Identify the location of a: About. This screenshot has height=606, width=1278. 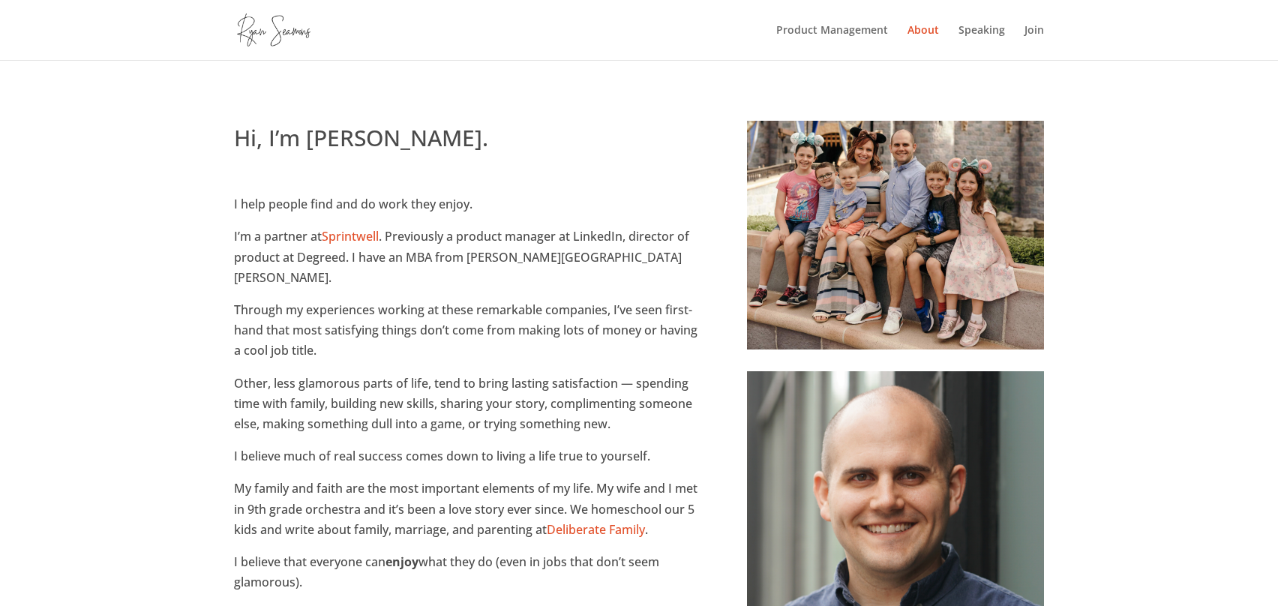
(923, 42).